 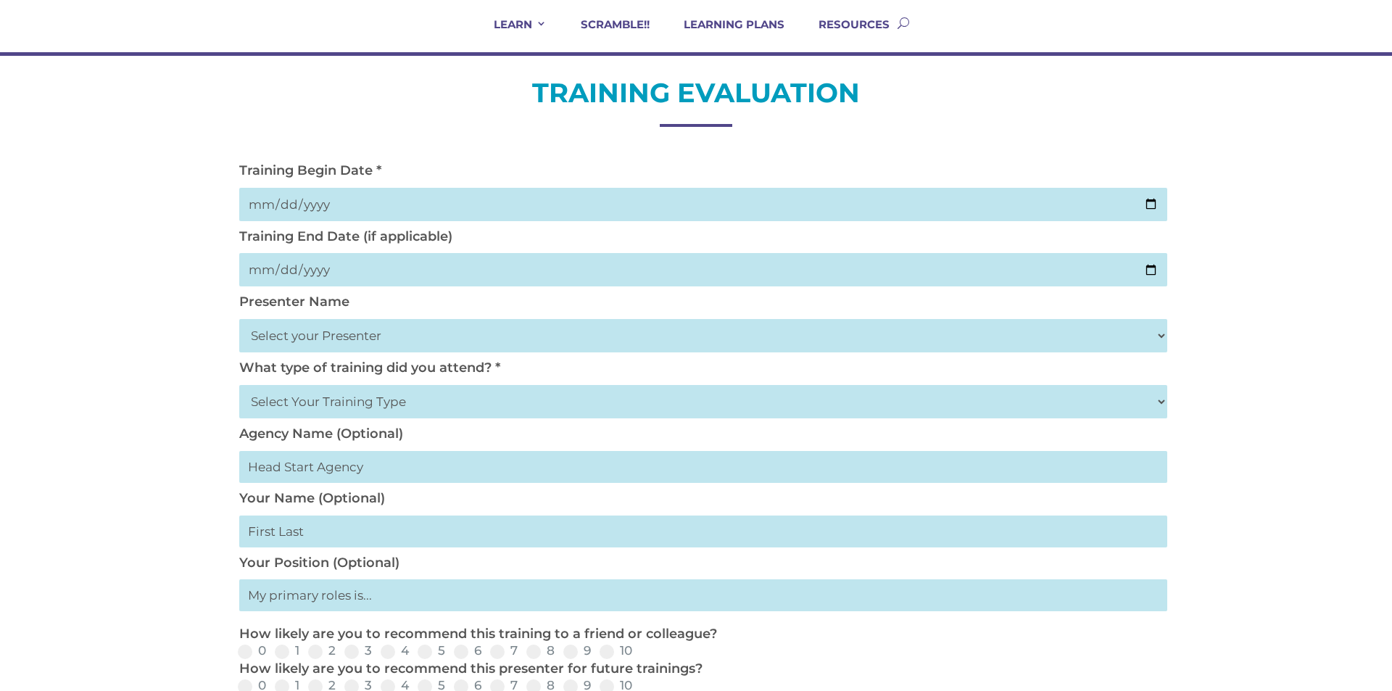 I want to click on label: 4, so click(x=394, y=650).